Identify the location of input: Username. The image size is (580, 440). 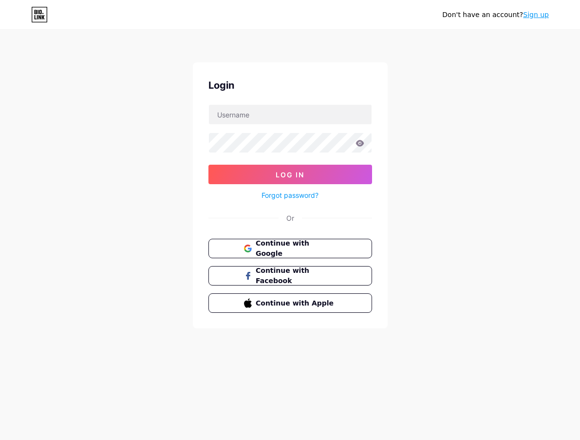
(290, 114).